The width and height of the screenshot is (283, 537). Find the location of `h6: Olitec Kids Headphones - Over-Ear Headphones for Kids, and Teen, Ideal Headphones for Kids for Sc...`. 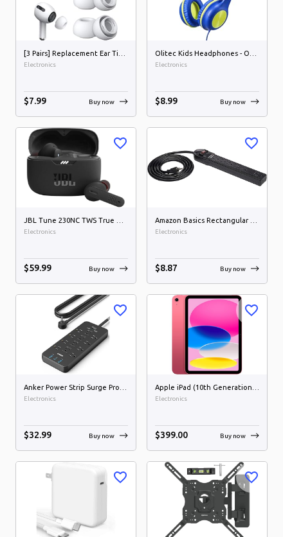

h6: Olitec Kids Headphones - Over-Ear Headphones for Kids, and Teen, Ideal Headphones for Kids for Sc... is located at coordinates (207, 55).